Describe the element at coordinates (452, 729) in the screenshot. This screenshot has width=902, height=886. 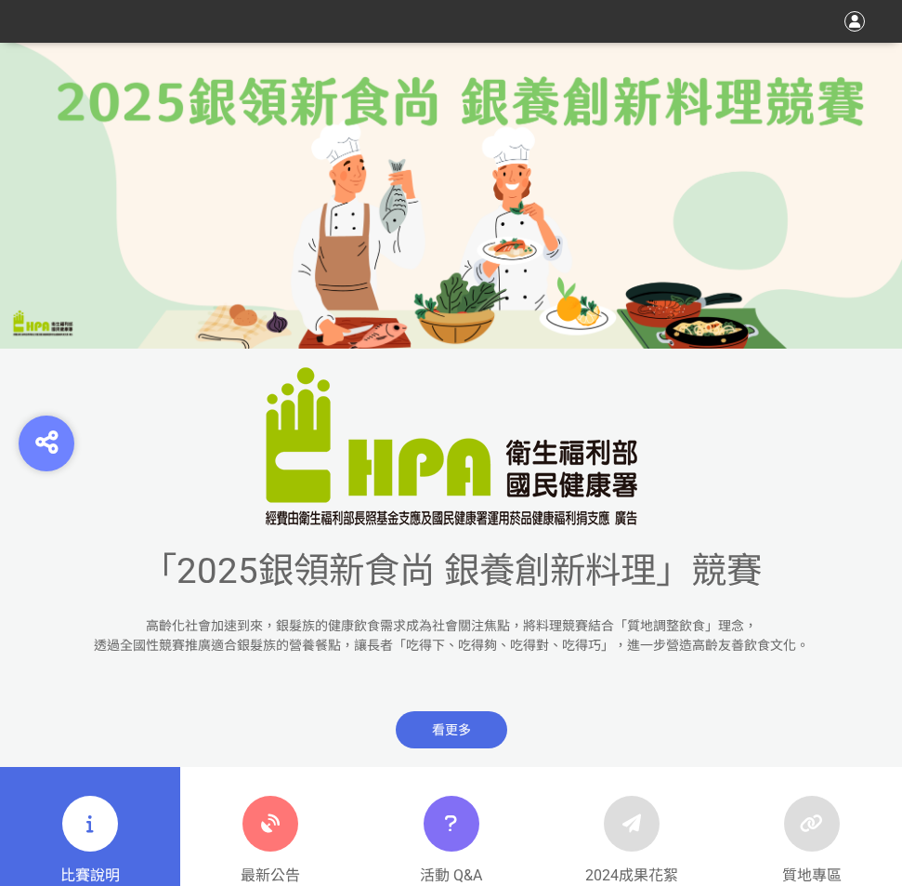
I see `span: 看更多` at that location.